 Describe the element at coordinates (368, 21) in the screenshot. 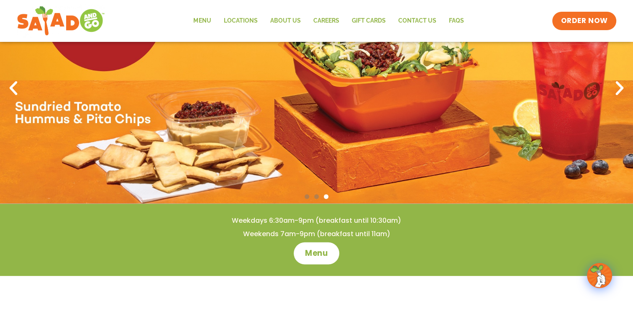

I see `a: GIFT CARDS` at that location.